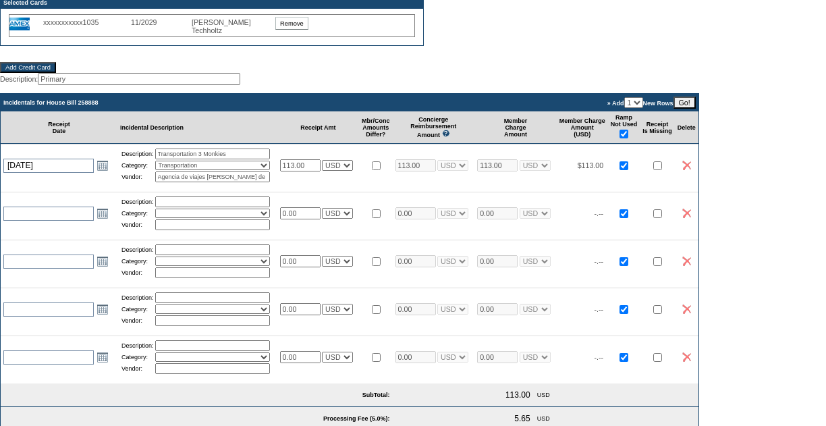  I want to click on input: Go!, so click(684, 103).